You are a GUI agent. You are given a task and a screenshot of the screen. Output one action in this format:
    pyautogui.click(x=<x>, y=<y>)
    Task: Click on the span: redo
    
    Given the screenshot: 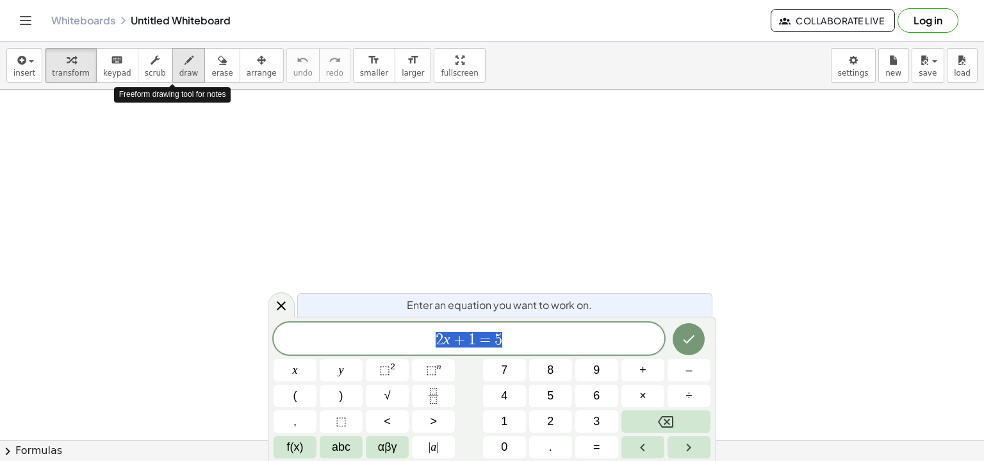 What is the action you would take?
    pyautogui.click(x=335, y=73)
    